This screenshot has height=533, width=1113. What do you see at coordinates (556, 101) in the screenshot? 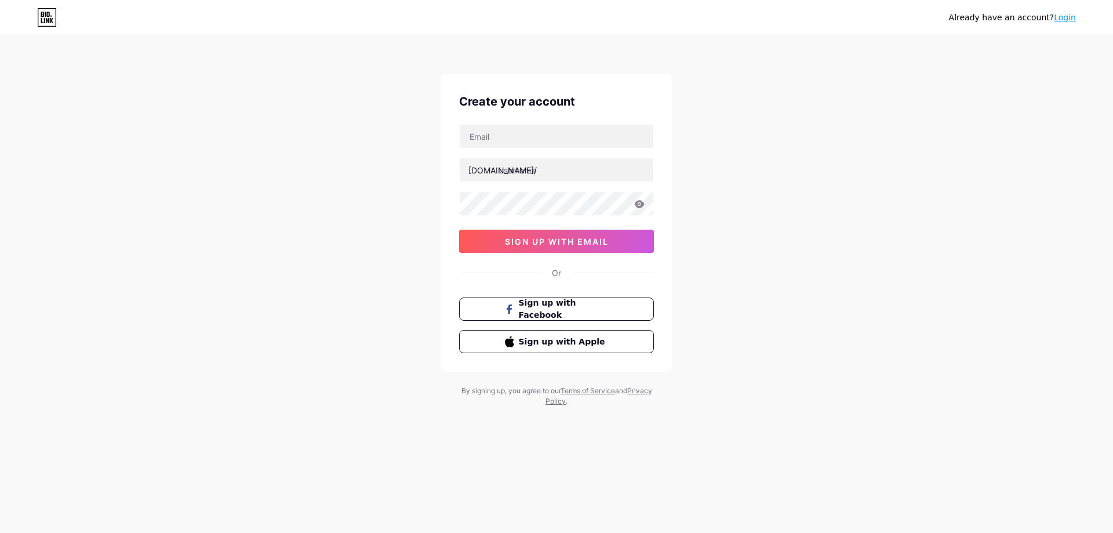
I see `div: Create your account` at bounding box center [556, 101].